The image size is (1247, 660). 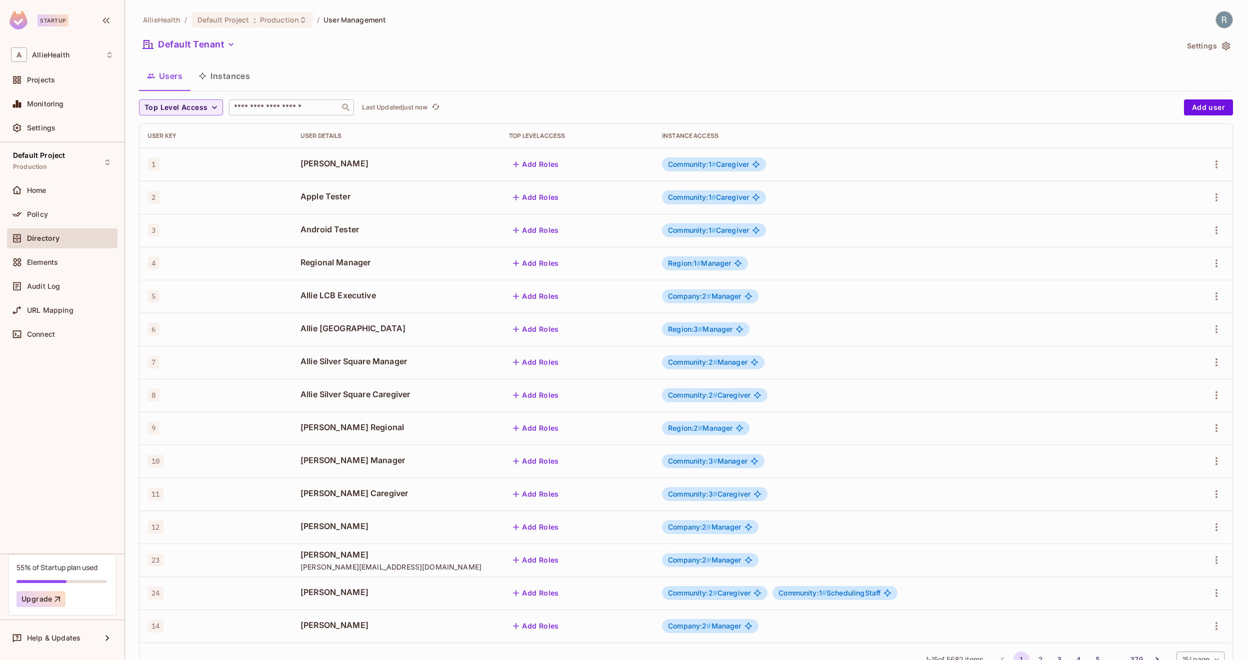 What do you see at coordinates (41, 80) in the screenshot?
I see `span: Projects` at bounding box center [41, 80].